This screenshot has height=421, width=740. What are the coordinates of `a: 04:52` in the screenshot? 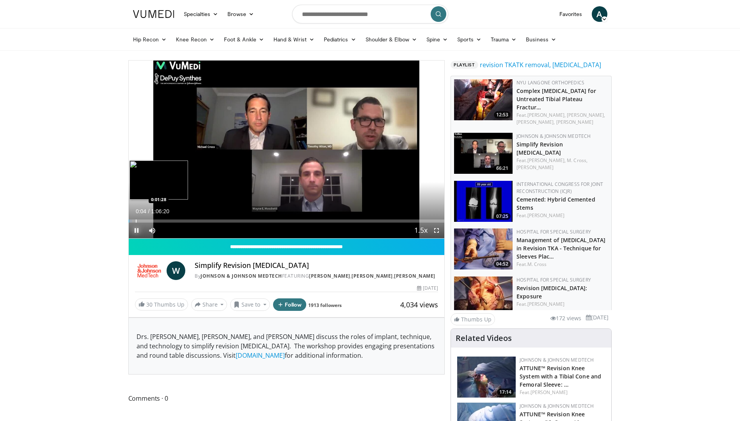 It's located at (484, 249).